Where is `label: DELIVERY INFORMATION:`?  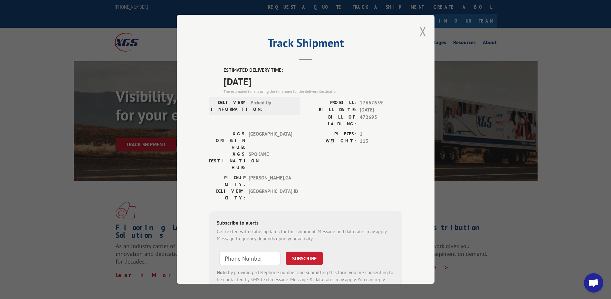 label: DELIVERY INFORMATION: is located at coordinates (229, 106).